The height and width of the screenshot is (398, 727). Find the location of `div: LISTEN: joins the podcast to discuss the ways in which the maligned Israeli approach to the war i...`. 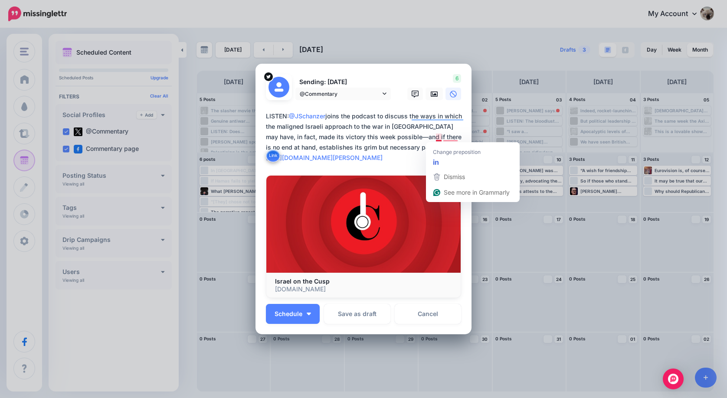

div: LISTEN: joins the podcast to discuss the ways in which the maligned Israeli approach to the war i... is located at coordinates (366, 137).